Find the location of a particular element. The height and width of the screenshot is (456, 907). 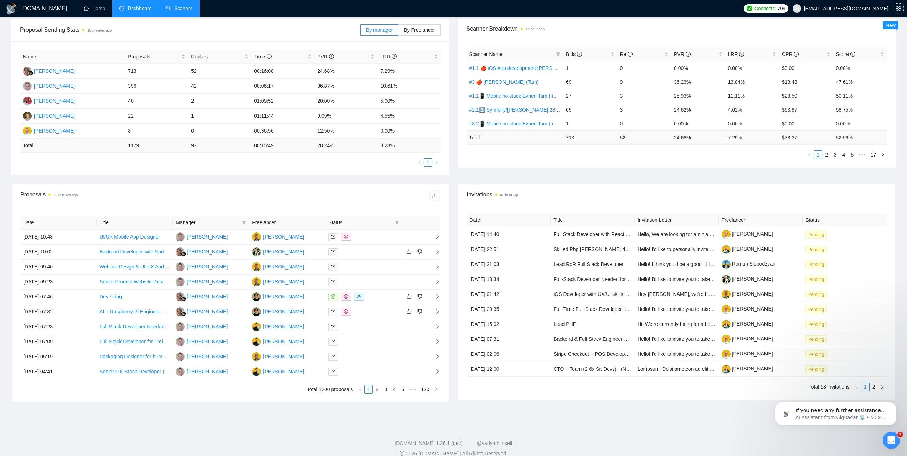

span: filter is located at coordinates (397, 222).